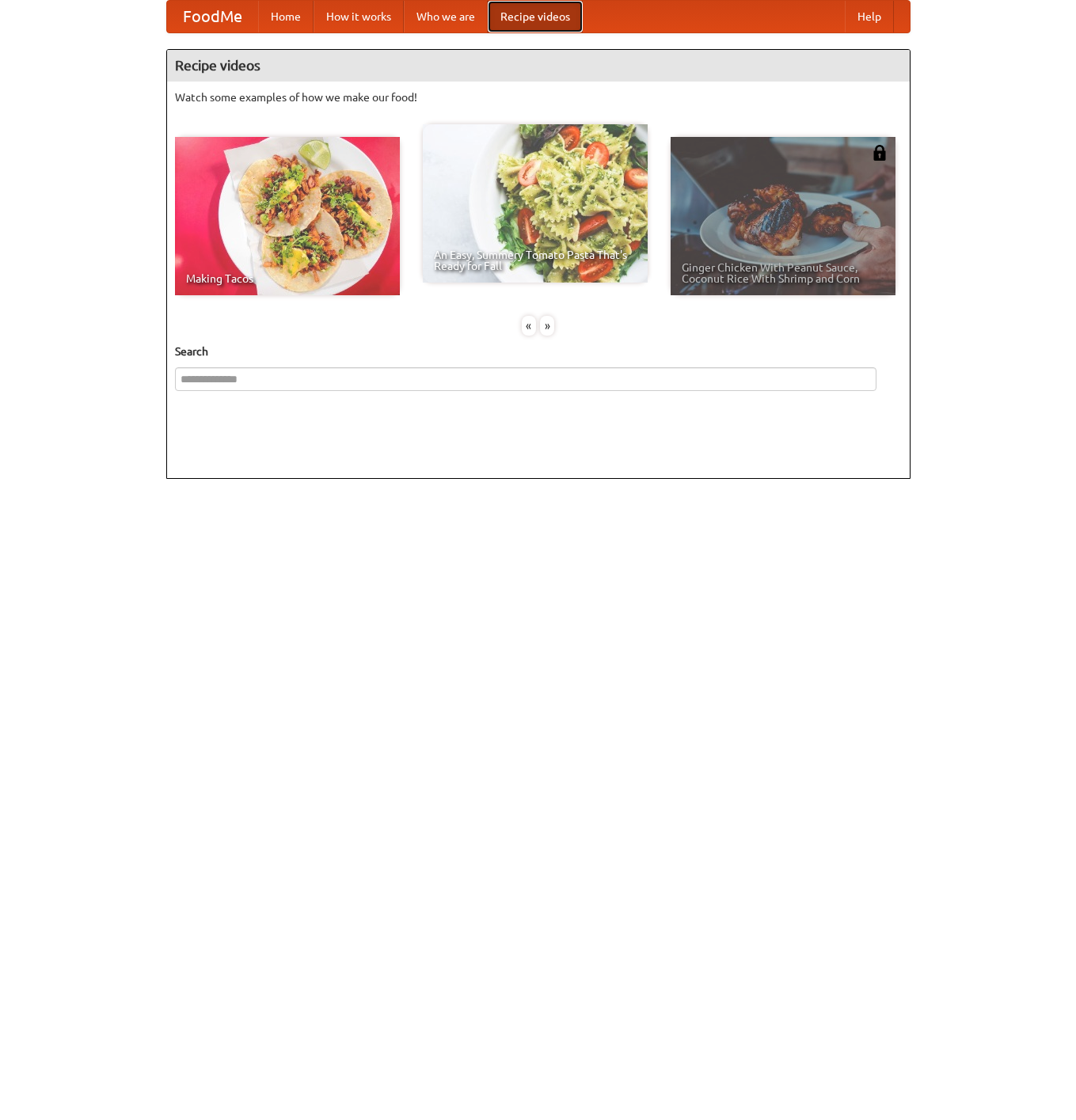 Image resolution: width=1076 pixels, height=1120 pixels. Describe the element at coordinates (286, 17) in the screenshot. I see `a: Home` at that location.